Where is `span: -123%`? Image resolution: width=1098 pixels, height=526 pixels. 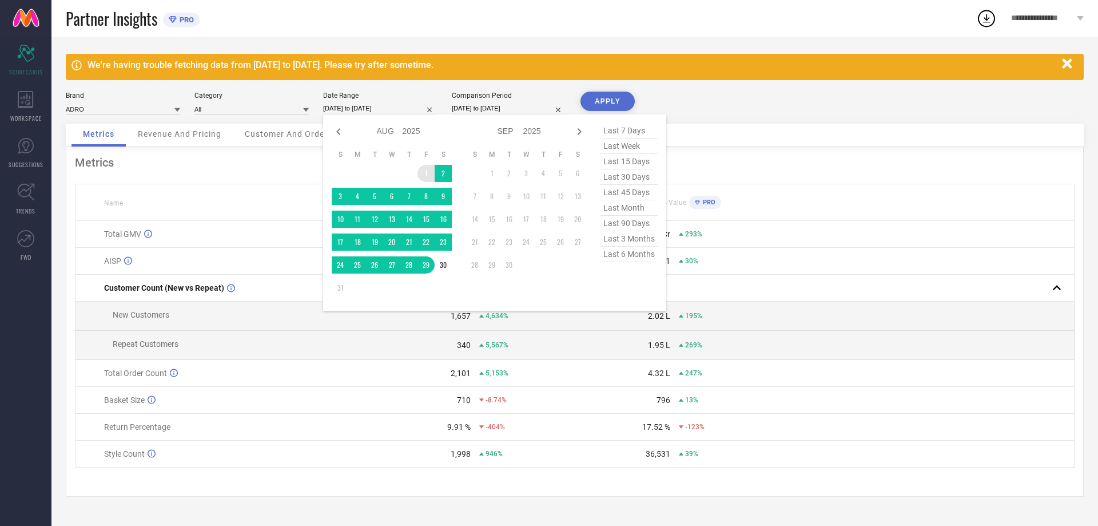
span: -123% is located at coordinates (695, 427).